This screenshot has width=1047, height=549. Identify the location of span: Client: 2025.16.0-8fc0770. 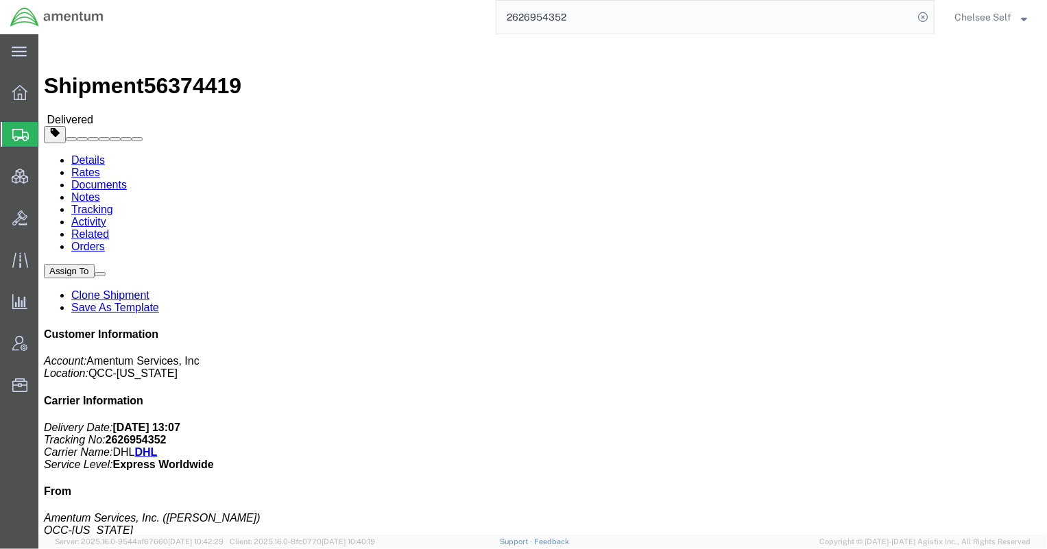
(302, 542).